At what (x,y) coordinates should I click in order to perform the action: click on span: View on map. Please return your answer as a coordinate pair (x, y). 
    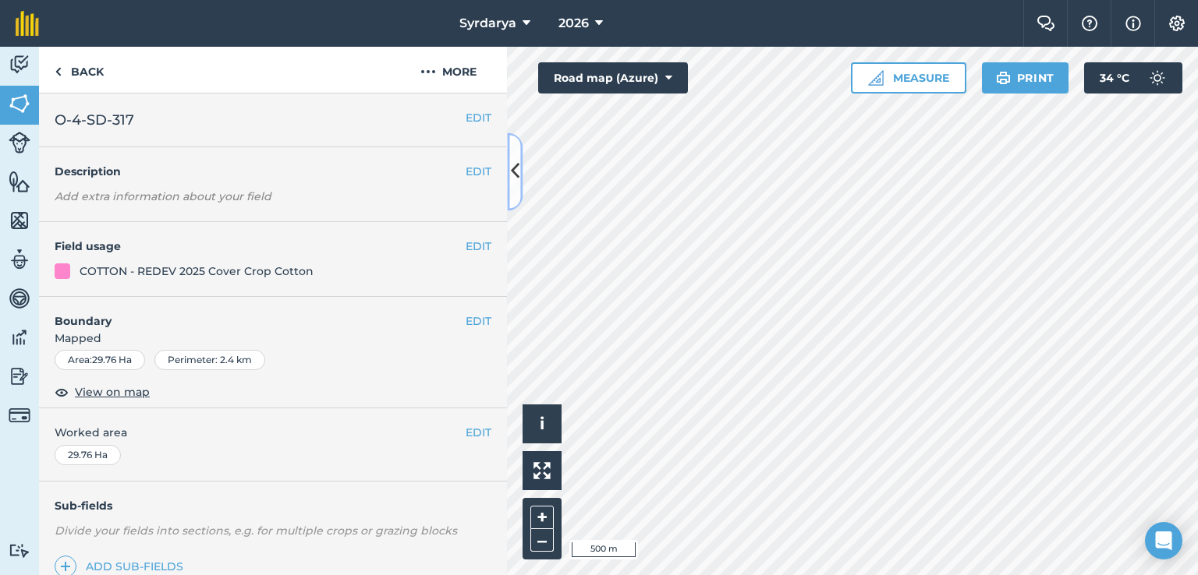
    Looking at the image, I should click on (112, 392).